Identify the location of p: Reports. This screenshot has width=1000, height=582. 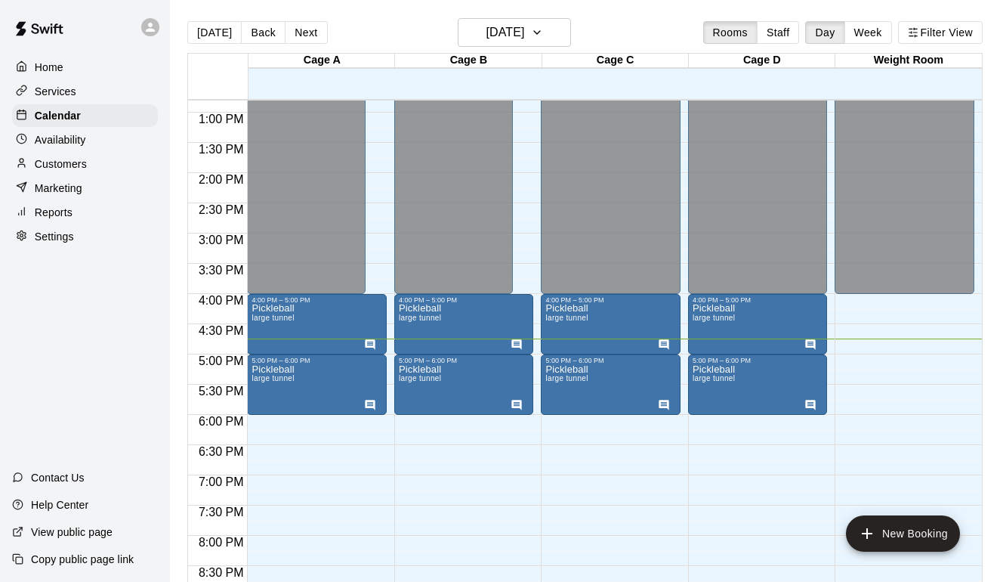
(54, 212).